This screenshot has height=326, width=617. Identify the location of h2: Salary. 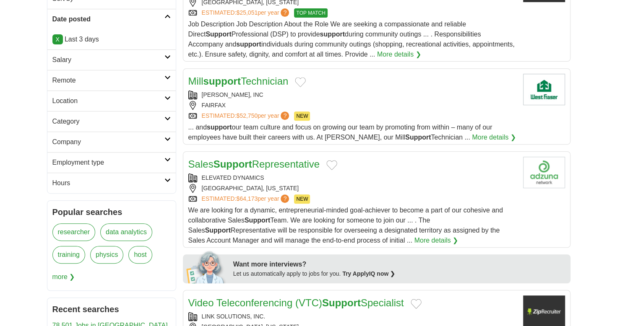
(108, 60).